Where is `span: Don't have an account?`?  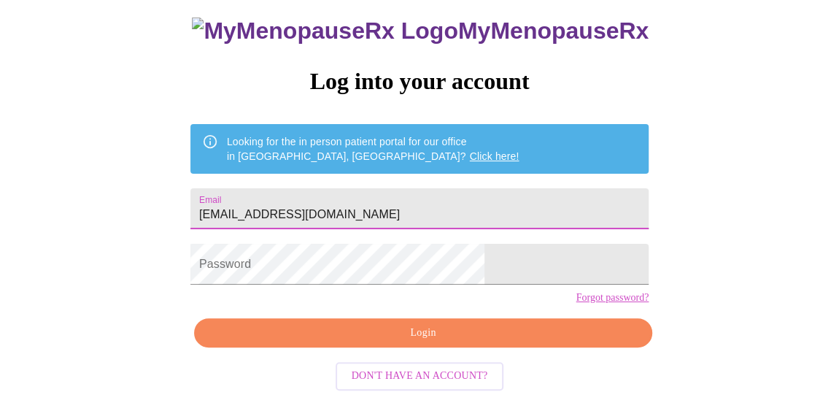 span: Don't have an account? is located at coordinates (419, 376).